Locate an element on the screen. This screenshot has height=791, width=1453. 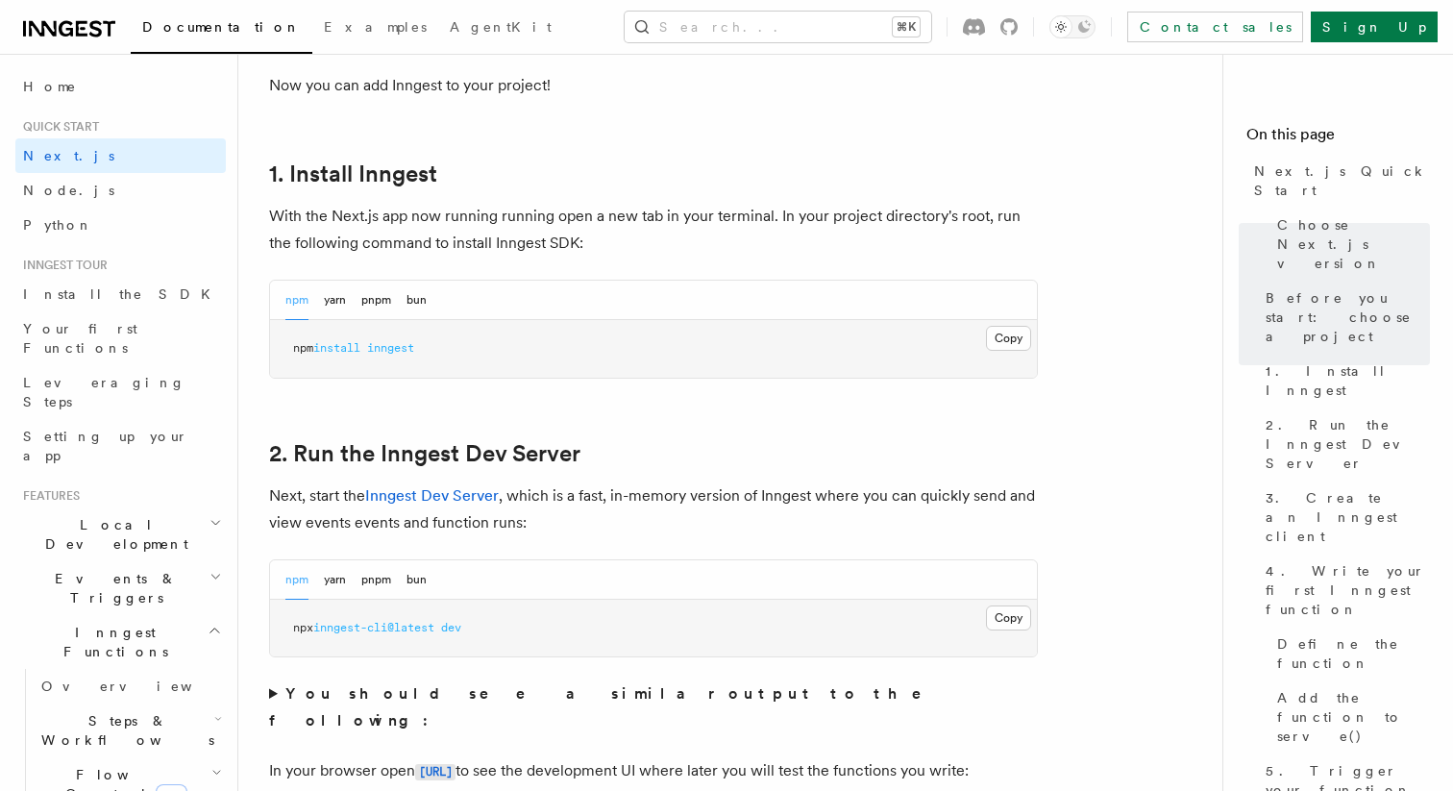
a: Add the function to serve() is located at coordinates (1349, 717).